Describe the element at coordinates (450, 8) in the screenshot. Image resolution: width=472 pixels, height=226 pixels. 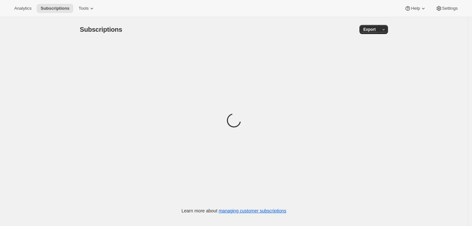
I see `span: Settings` at that location.